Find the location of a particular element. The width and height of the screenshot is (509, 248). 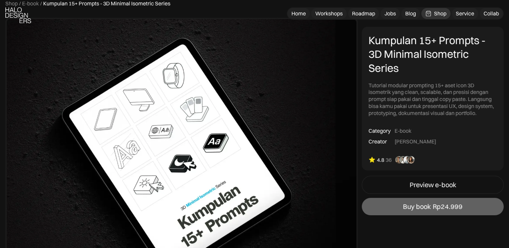

a: Shop is located at coordinates (436, 13).